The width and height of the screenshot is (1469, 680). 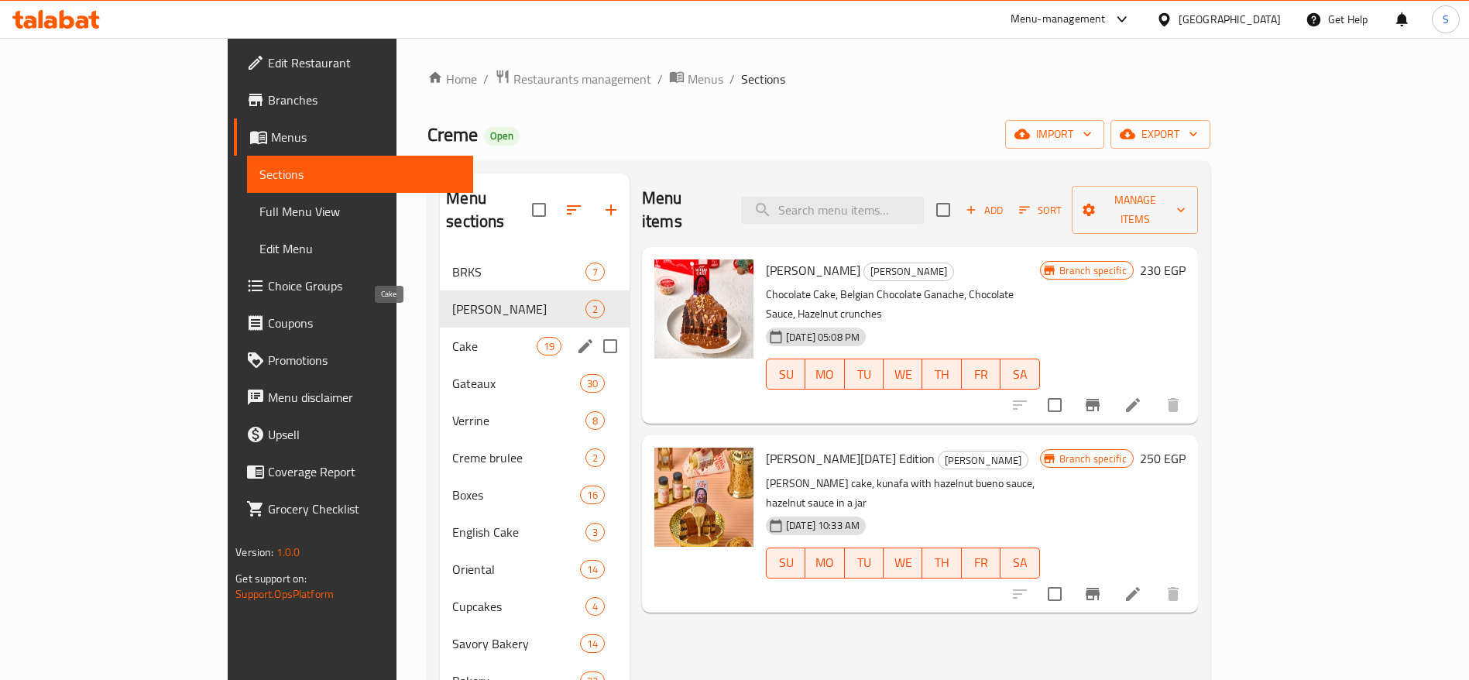 I want to click on div: Cupcakes4, so click(x=534, y=606).